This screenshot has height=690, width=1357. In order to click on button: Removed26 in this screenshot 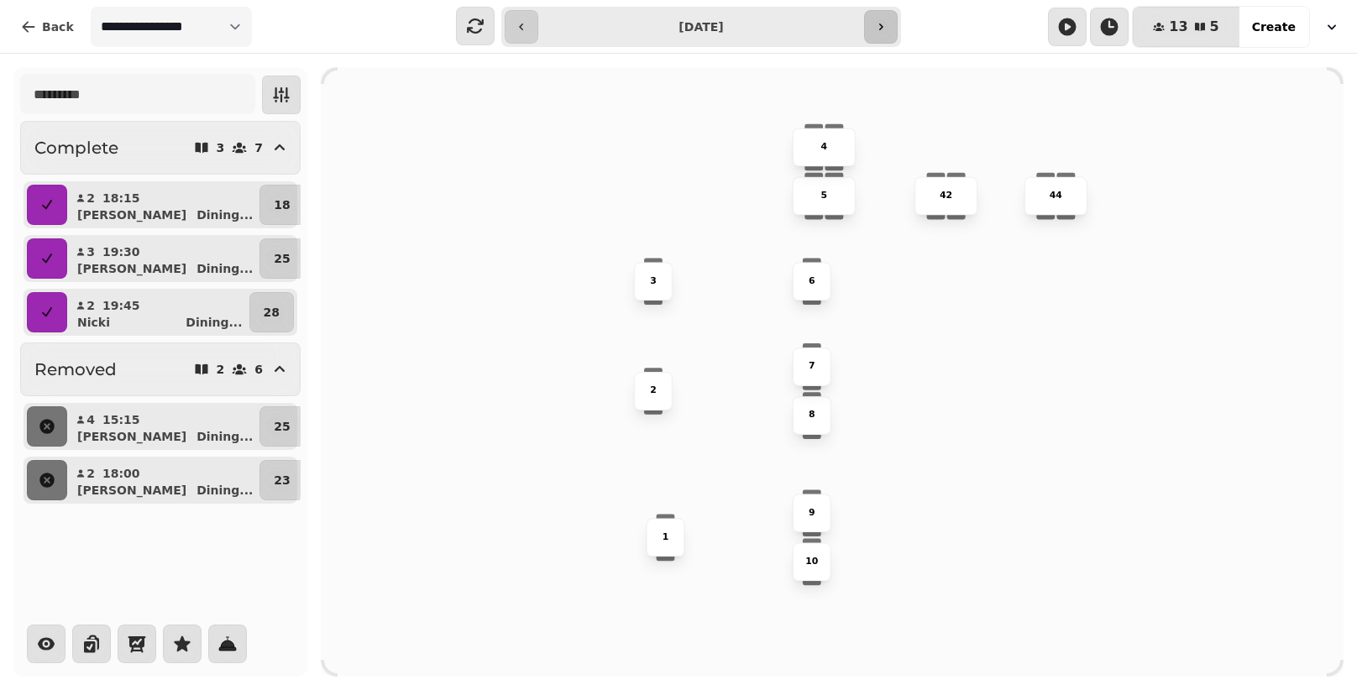, I will do `click(160, 370)`.